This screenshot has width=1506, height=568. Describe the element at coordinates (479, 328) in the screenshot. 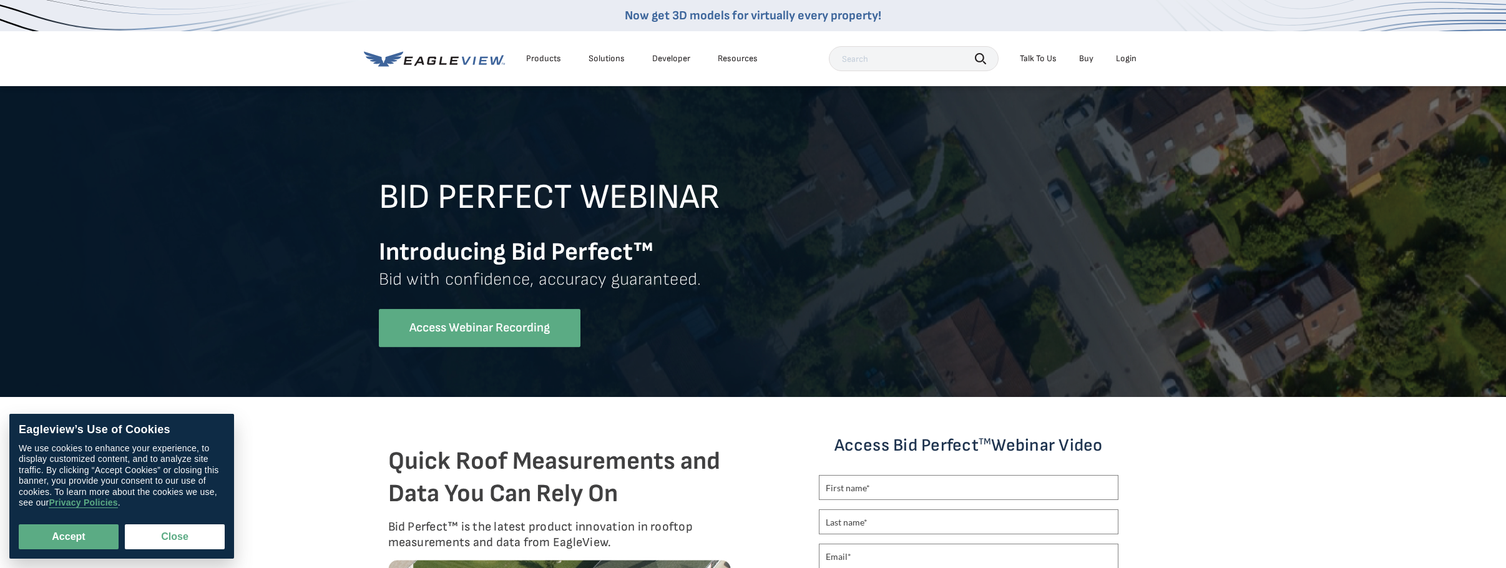

I see `a: Access Webinar Recording` at that location.